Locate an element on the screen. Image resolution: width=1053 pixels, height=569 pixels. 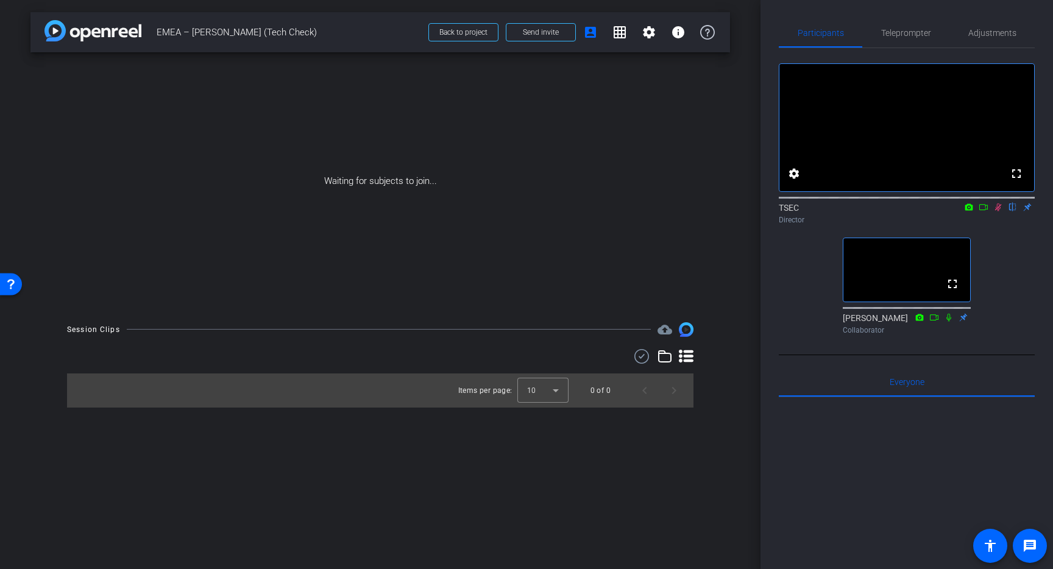
span: Adjustments is located at coordinates (992, 33).